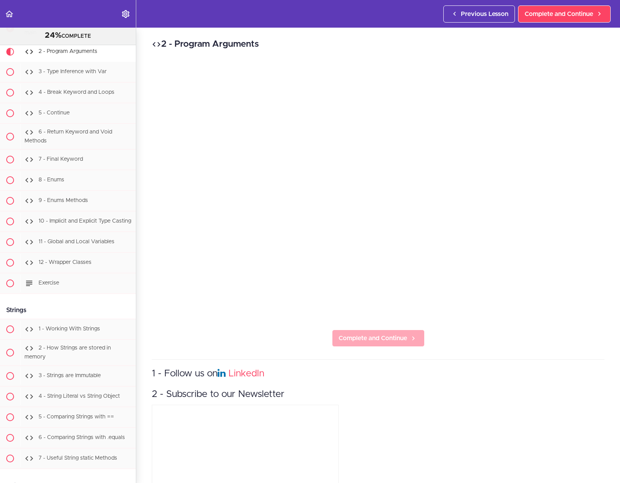 This screenshot has height=483, width=620. Describe the element at coordinates (378, 44) in the screenshot. I see `h2: 2 - Program Arguments` at that location.